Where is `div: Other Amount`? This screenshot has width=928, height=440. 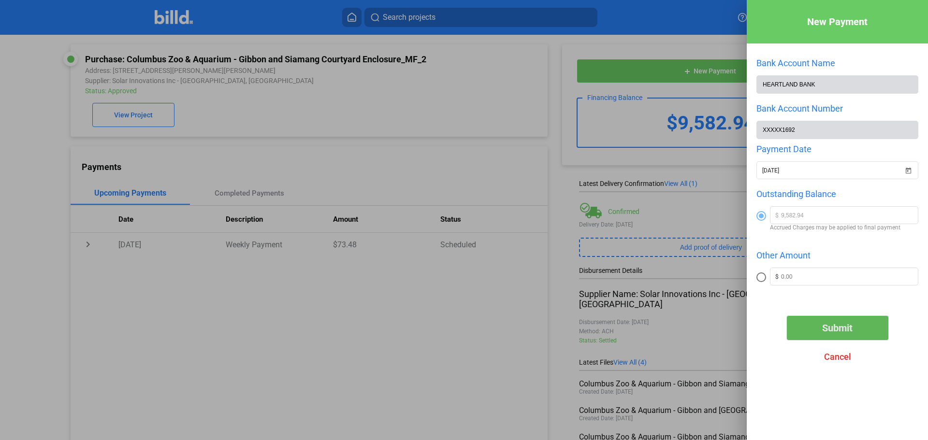
div: Other Amount is located at coordinates (837, 255).